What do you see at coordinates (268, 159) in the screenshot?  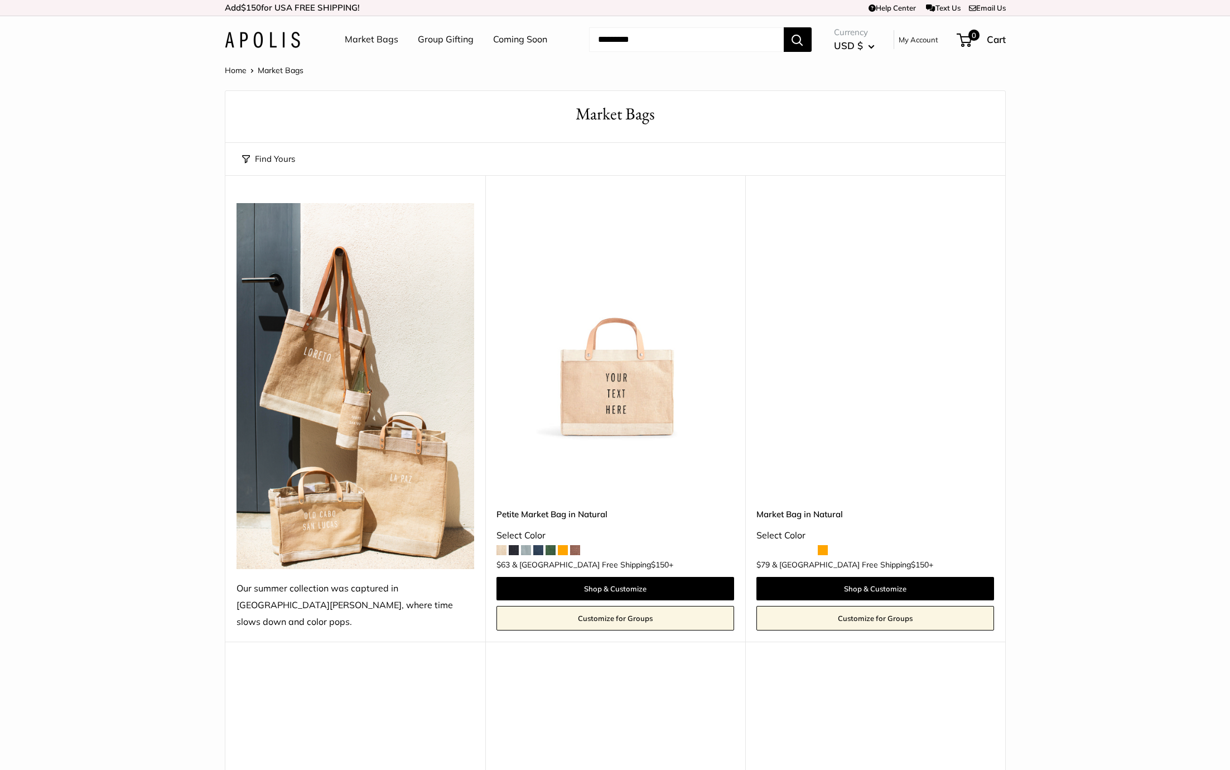 I see `button: Find Yours` at bounding box center [268, 159].